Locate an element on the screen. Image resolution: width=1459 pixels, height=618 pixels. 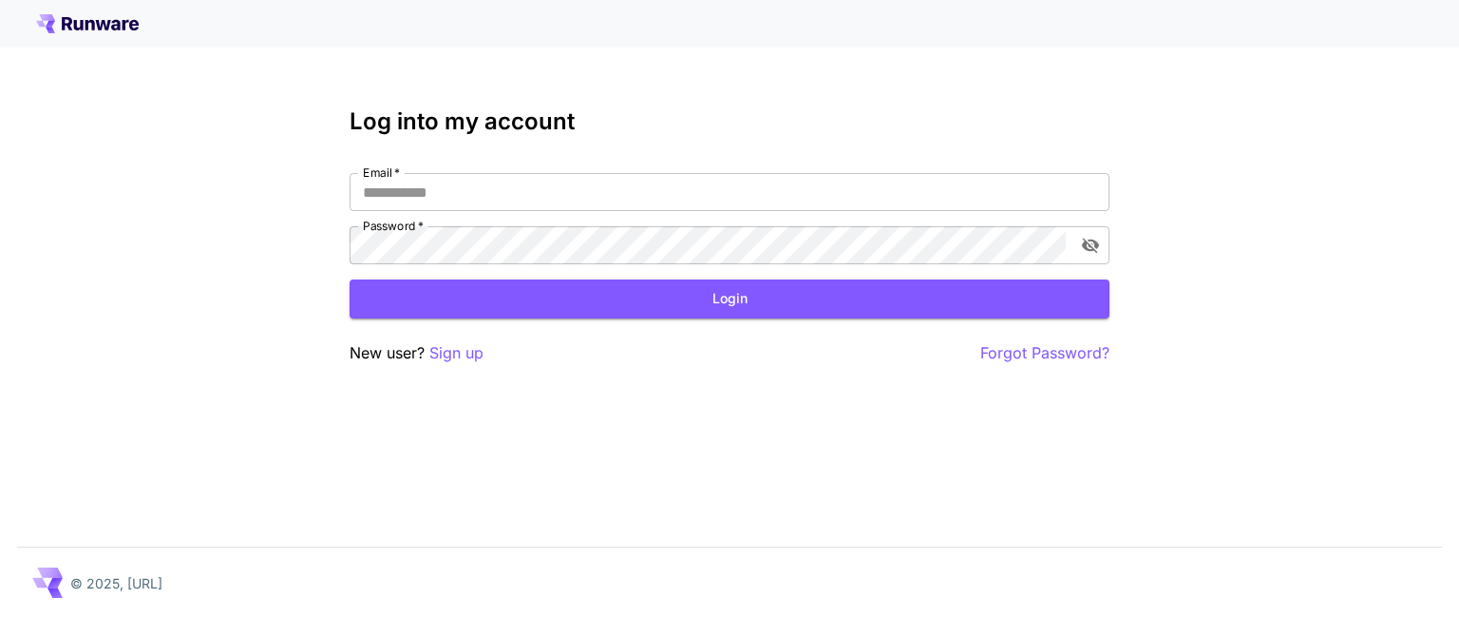
button: toggle password visibility is located at coordinates (1091, 245).